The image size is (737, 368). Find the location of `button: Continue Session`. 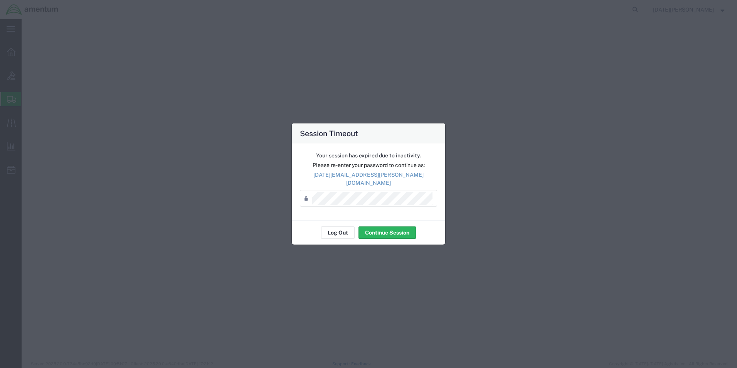

button: Continue Session is located at coordinates (387, 232).